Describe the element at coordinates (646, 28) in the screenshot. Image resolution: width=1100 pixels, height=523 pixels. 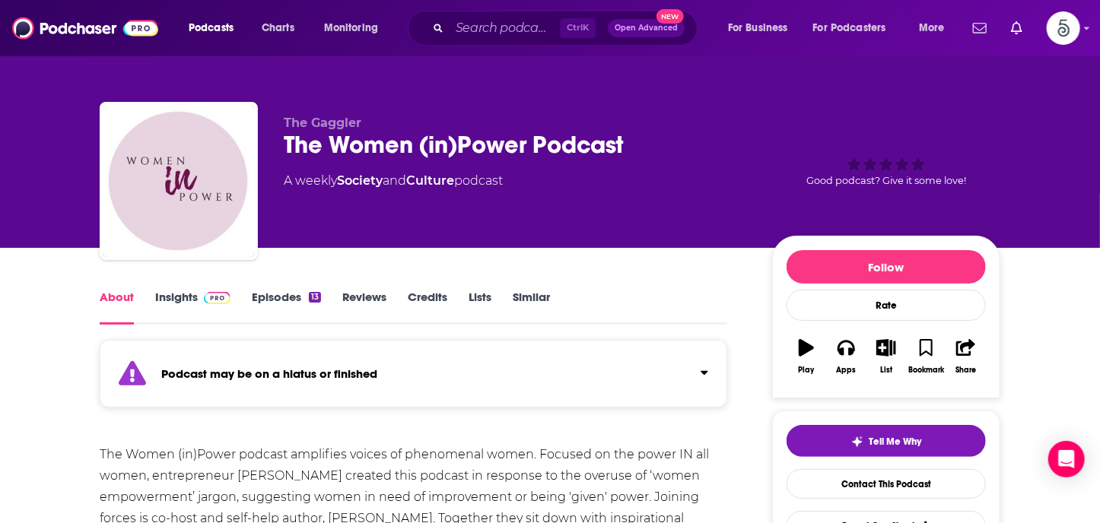
I see `span: Open Advanced` at that location.